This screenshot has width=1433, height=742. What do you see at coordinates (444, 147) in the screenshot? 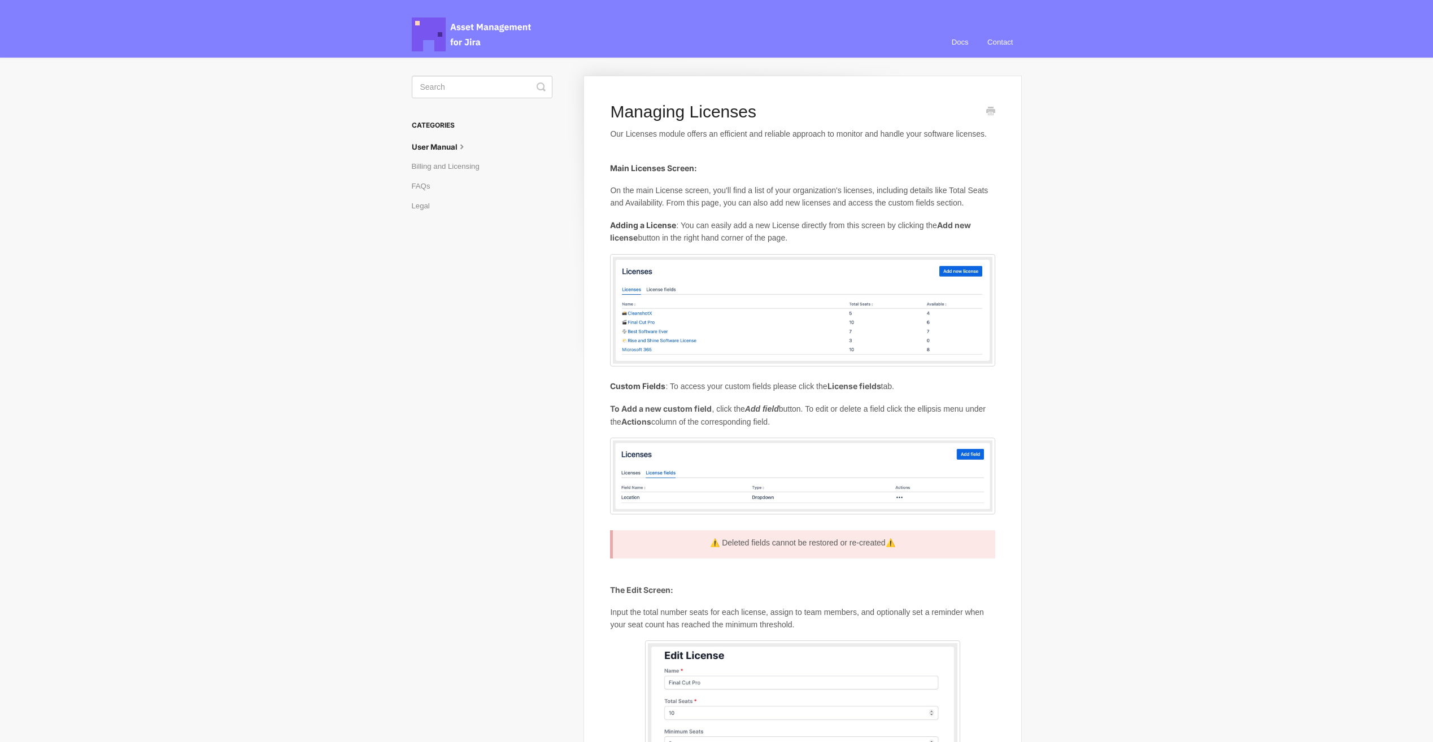
I see `a: User Manual` at bounding box center [444, 147].